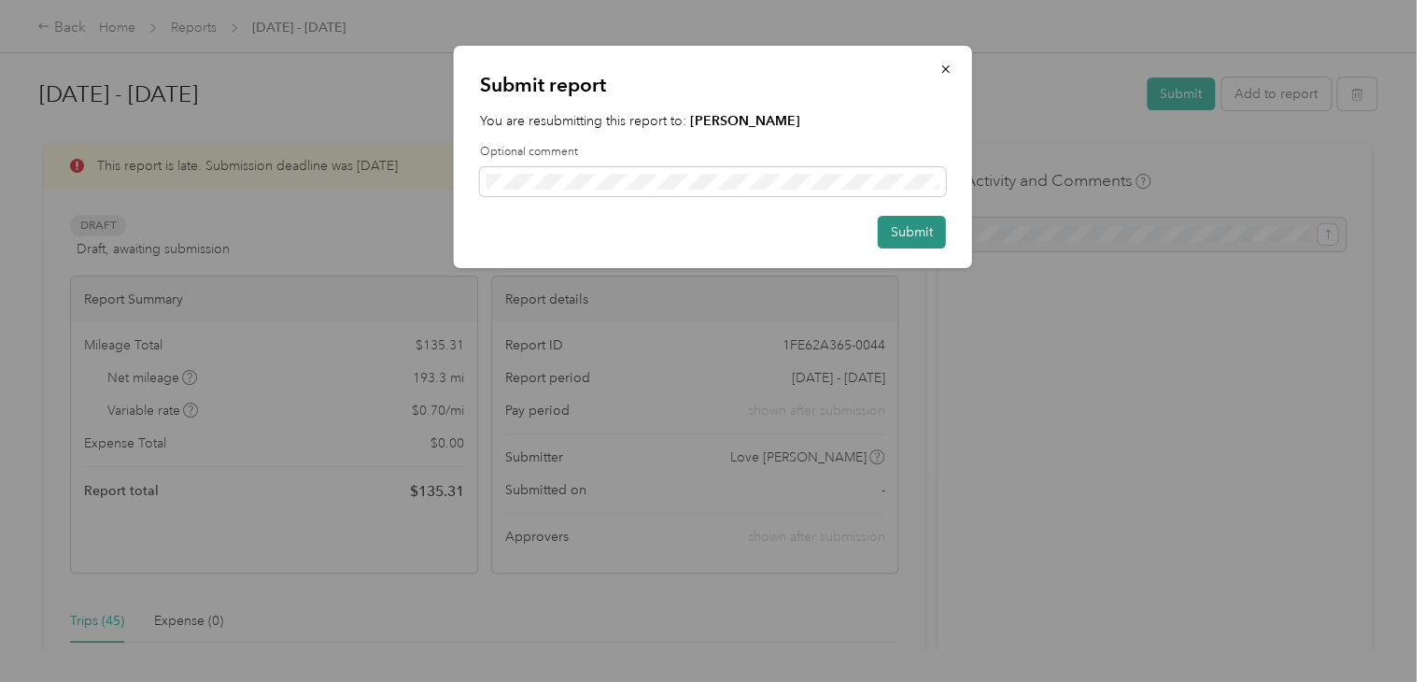 This screenshot has width=1425, height=682. I want to click on p: You are resubmitting this report to:, so click(713, 120).